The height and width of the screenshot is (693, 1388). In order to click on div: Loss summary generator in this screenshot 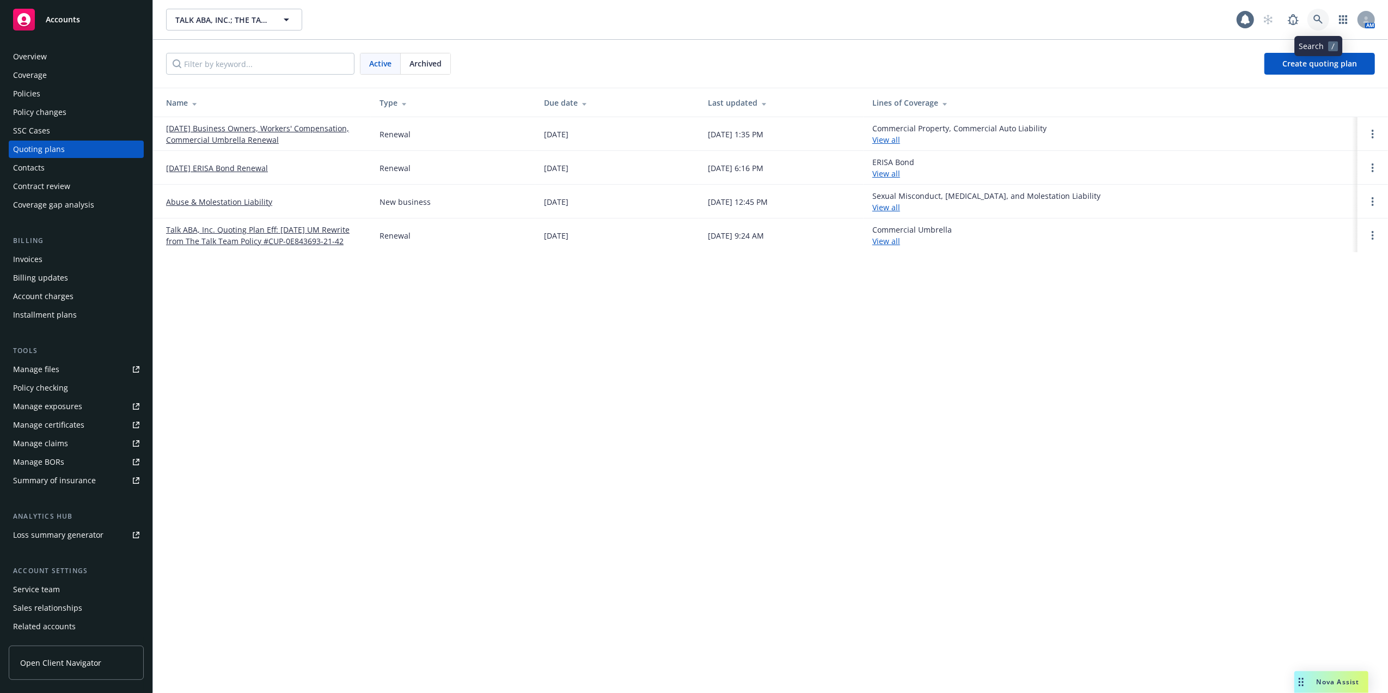, I will do `click(58, 535)`.